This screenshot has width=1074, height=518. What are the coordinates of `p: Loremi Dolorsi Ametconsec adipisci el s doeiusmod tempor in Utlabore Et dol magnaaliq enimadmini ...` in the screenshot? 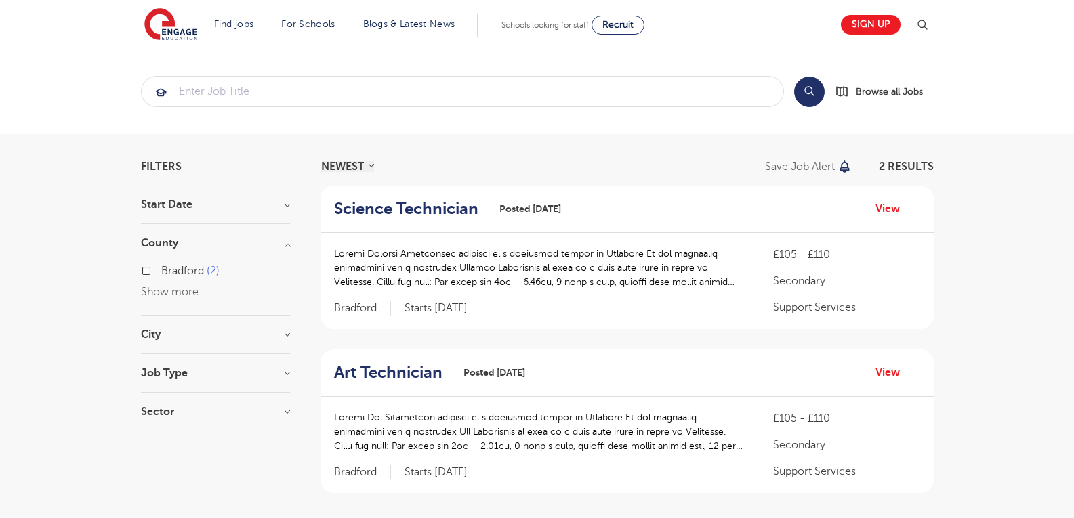 It's located at (540, 268).